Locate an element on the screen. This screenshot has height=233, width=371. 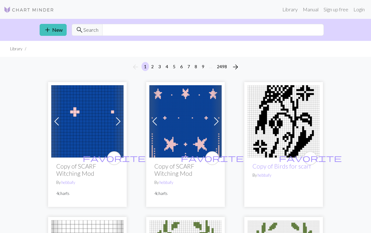
button: 2 is located at coordinates (153, 66).